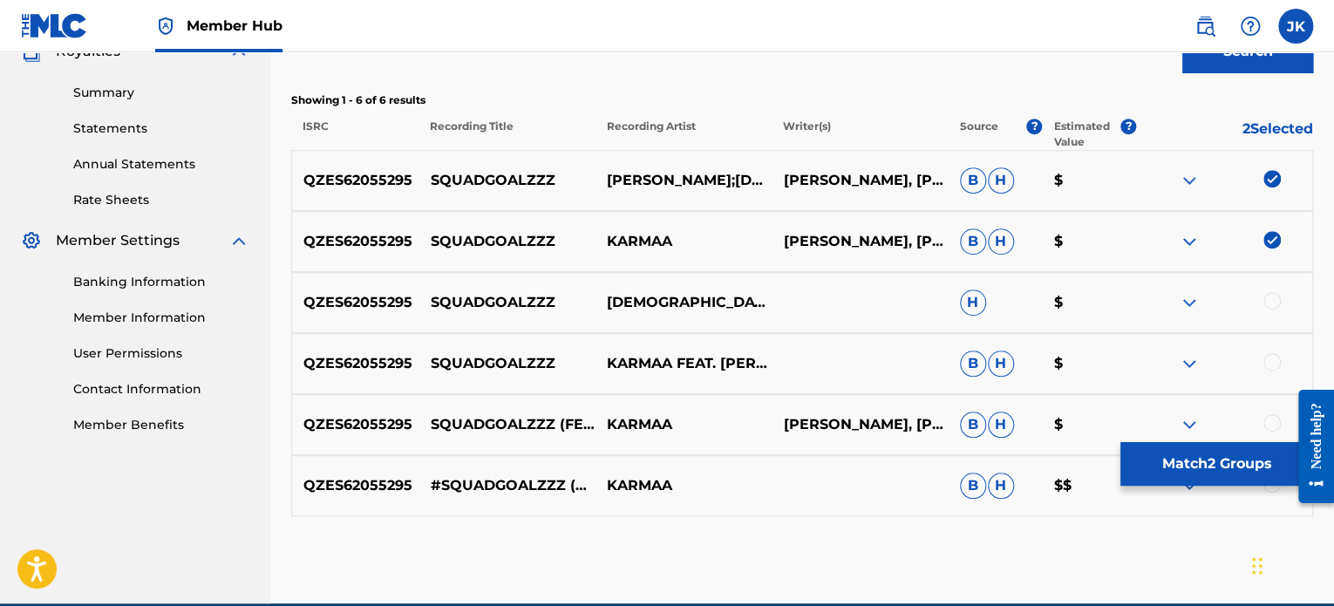 Image resolution: width=1334 pixels, height=606 pixels. Describe the element at coordinates (1205, 26) in the screenshot. I see `img: search` at that location.